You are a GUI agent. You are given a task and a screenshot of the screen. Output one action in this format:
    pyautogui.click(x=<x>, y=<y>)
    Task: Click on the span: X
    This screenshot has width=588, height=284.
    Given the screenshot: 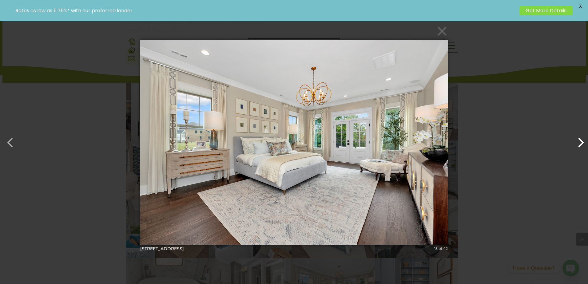 What is the action you would take?
    pyautogui.click(x=580, y=6)
    